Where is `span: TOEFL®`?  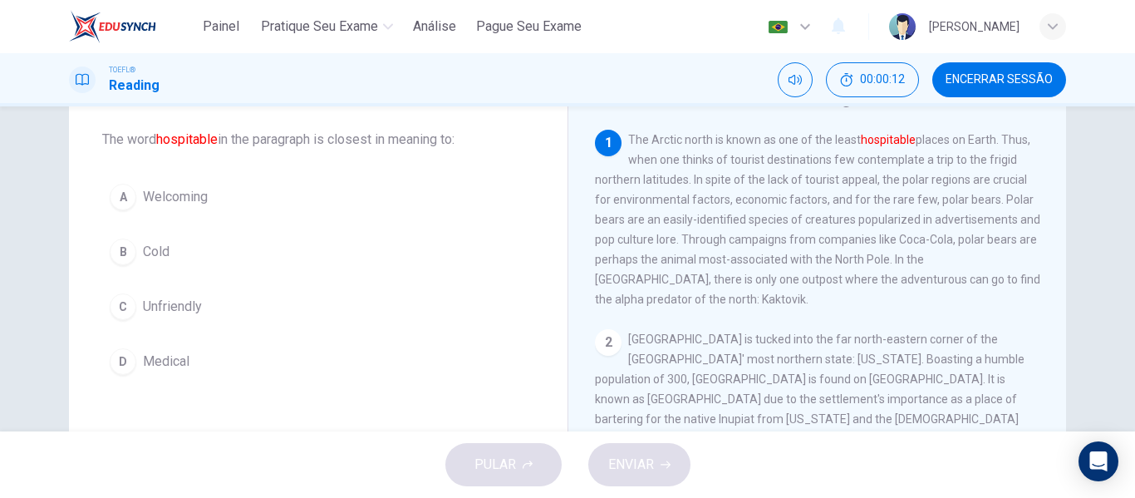 span: TOEFL® is located at coordinates (122, 70).